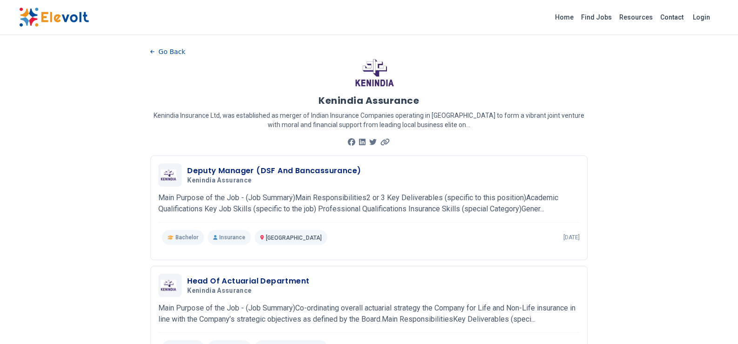 This screenshot has height=344, width=738. Describe the element at coordinates (369, 314) in the screenshot. I see `p: Main Purpose of the Job - (Job Summary)Co-ordinating overall actuarial strategy the Company for L...` at that location.